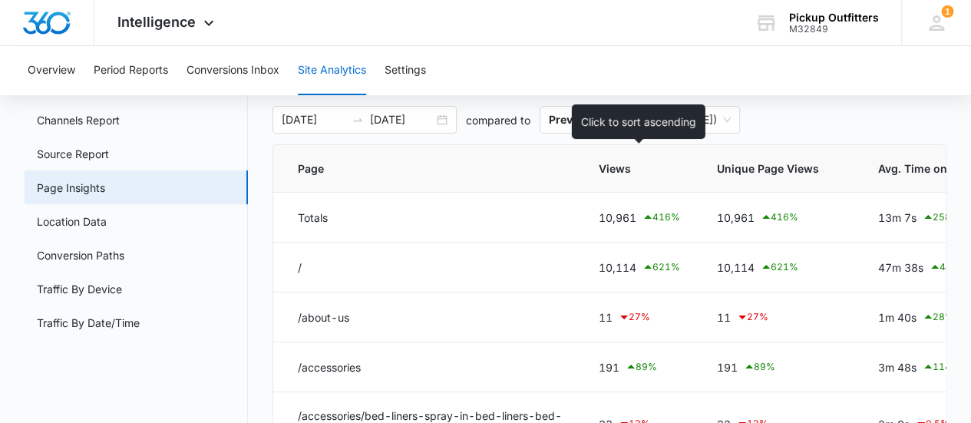  I want to click on a: Conversion Paths, so click(81, 255).